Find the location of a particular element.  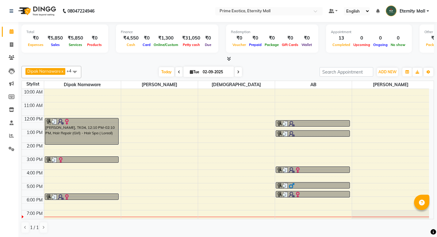

span: Prepaid is located at coordinates (255, 45).